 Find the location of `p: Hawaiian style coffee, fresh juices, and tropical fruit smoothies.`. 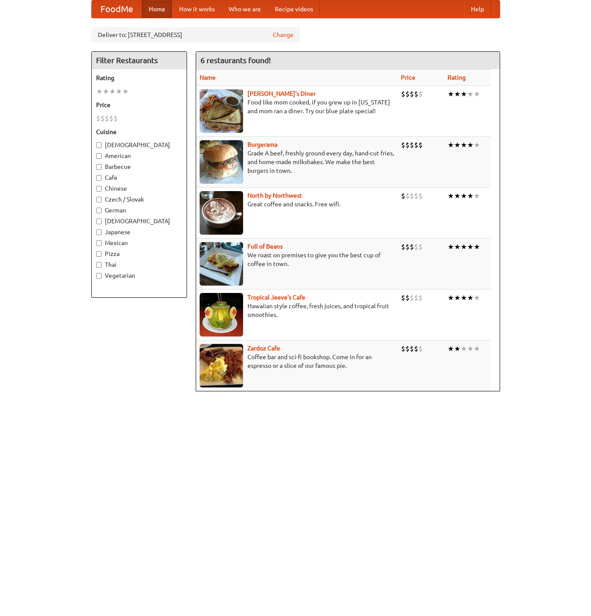

p: Hawaiian style coffee, fresh juices, and tropical fruit smoothies. is located at coordinates (297, 310).